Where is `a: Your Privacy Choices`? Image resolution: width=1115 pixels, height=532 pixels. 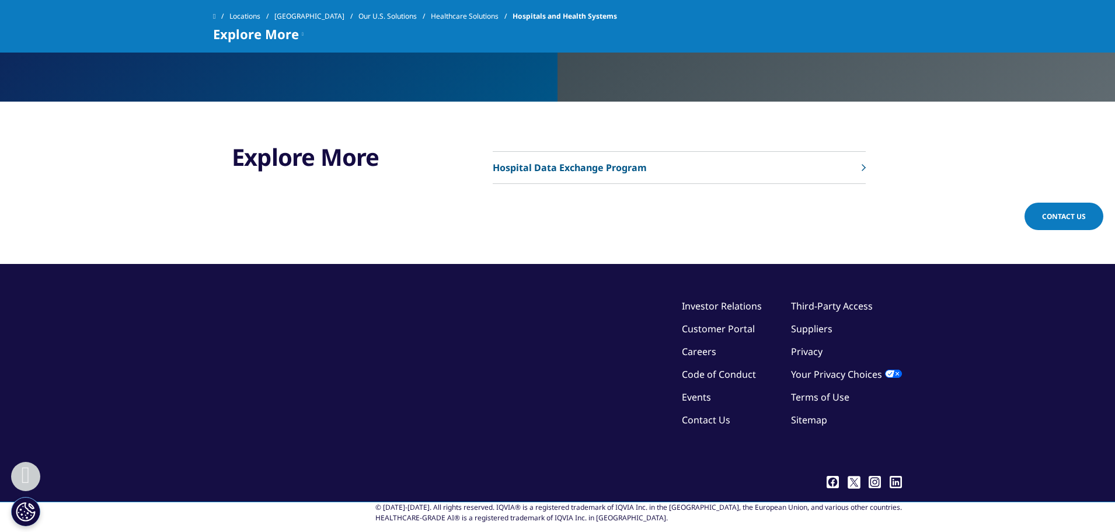
a: Your Privacy Choices is located at coordinates (846, 374).